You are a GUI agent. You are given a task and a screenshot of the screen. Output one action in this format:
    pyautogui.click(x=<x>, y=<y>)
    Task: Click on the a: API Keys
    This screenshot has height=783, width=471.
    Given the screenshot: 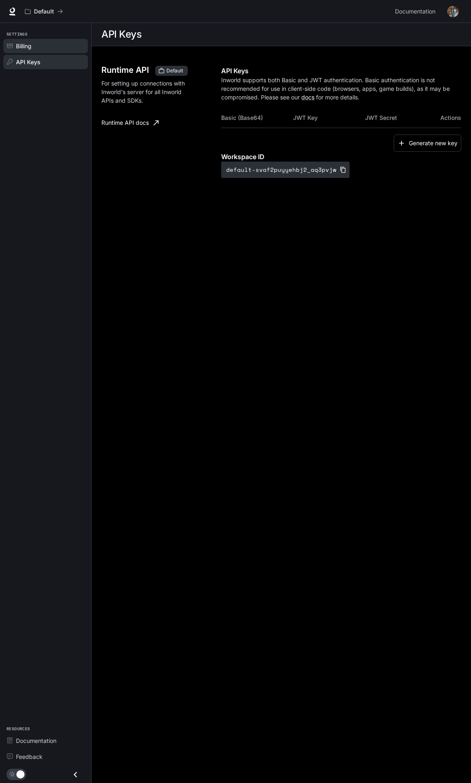 What is the action you would take?
    pyautogui.click(x=45, y=62)
    